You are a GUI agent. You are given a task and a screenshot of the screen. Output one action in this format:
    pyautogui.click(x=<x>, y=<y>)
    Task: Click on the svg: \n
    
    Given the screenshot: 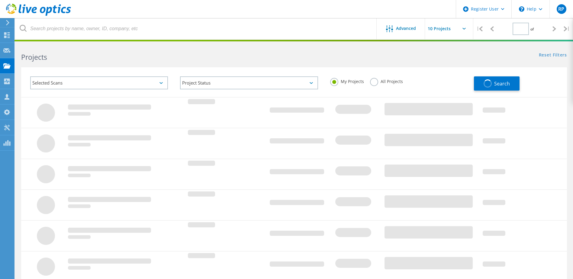 What is the action you would take?
    pyautogui.click(x=522, y=9)
    